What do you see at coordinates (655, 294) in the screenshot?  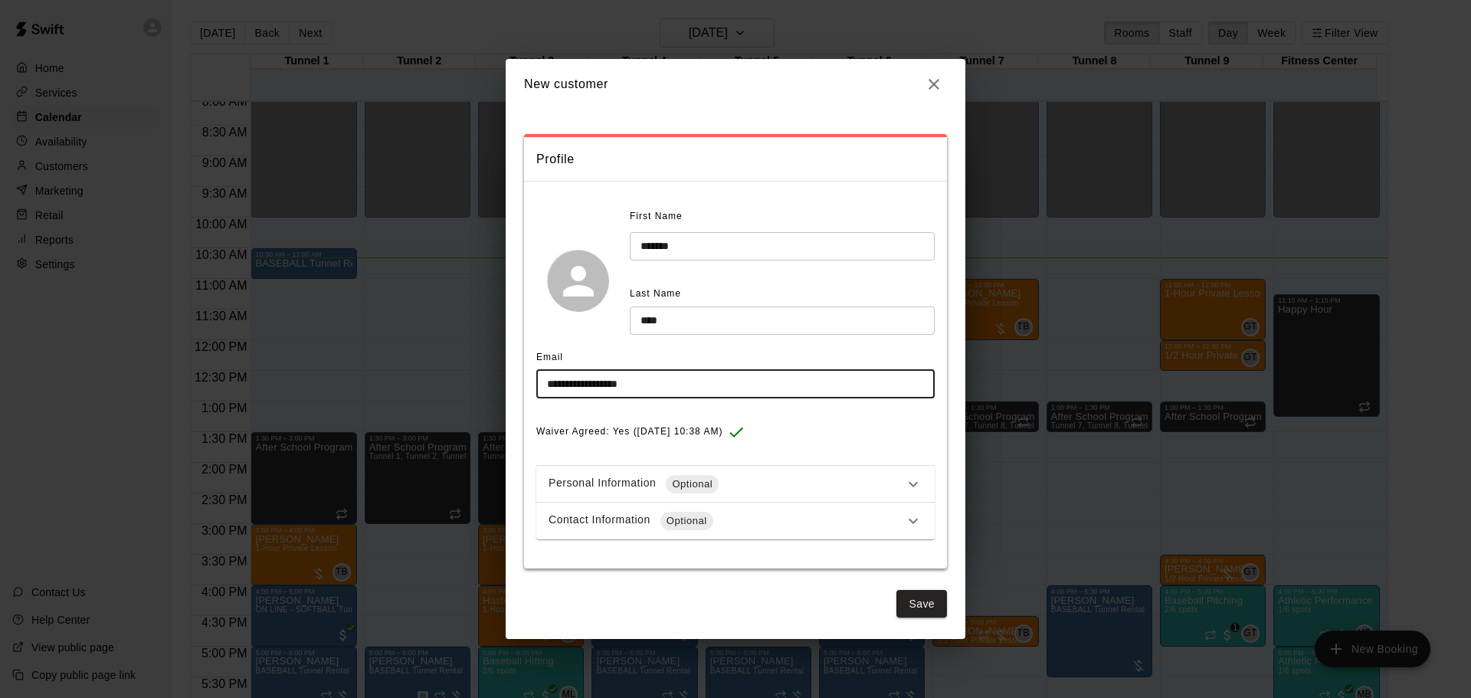 I see `span: Last Name` at bounding box center [655, 294].